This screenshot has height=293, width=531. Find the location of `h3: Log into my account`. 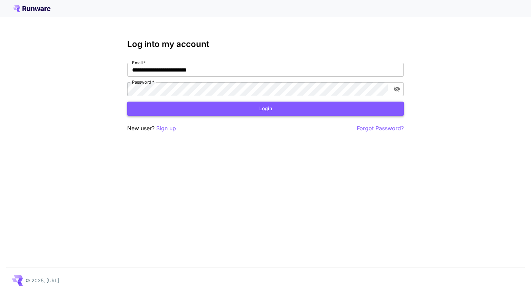

h3: Log into my account is located at coordinates (266, 44).